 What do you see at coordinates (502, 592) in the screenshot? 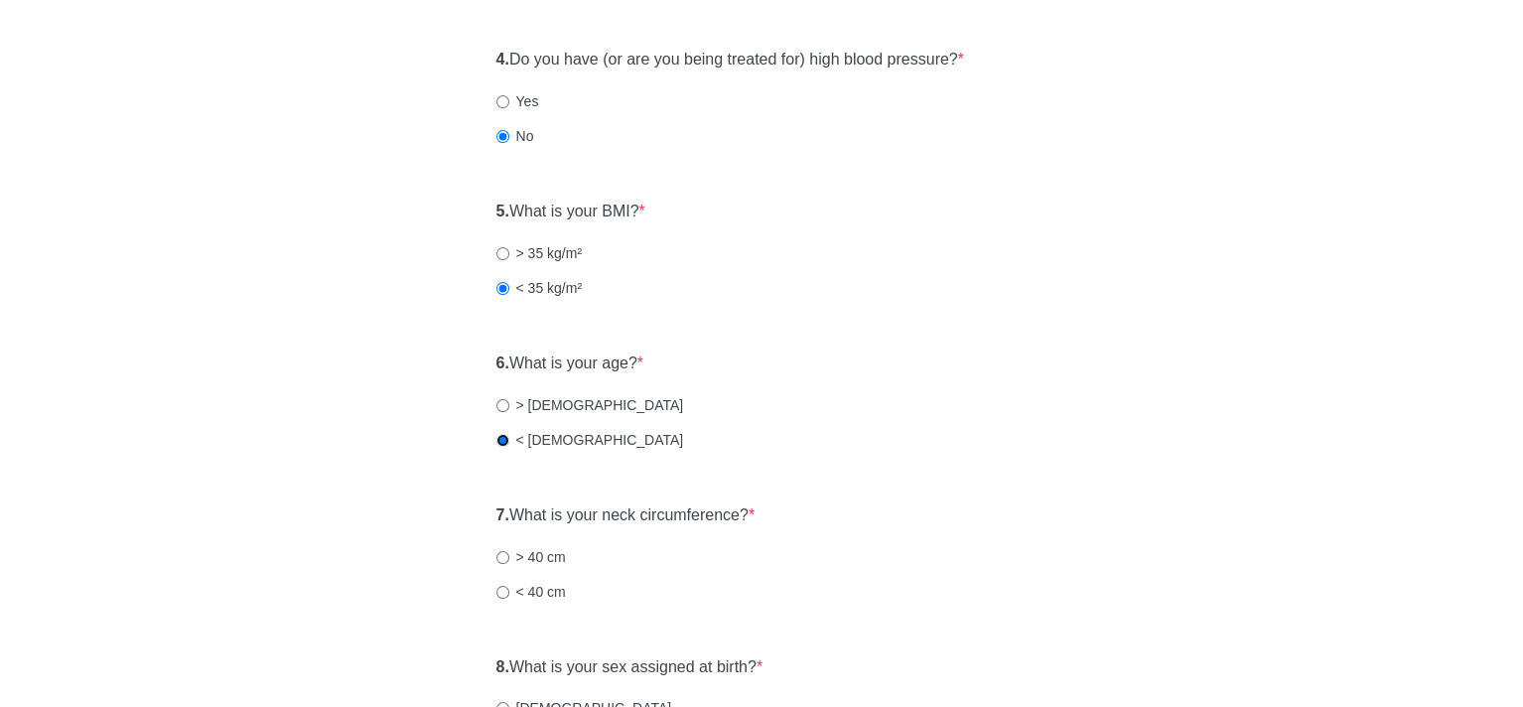
I see `input: < 40 cm` at bounding box center [502, 592].